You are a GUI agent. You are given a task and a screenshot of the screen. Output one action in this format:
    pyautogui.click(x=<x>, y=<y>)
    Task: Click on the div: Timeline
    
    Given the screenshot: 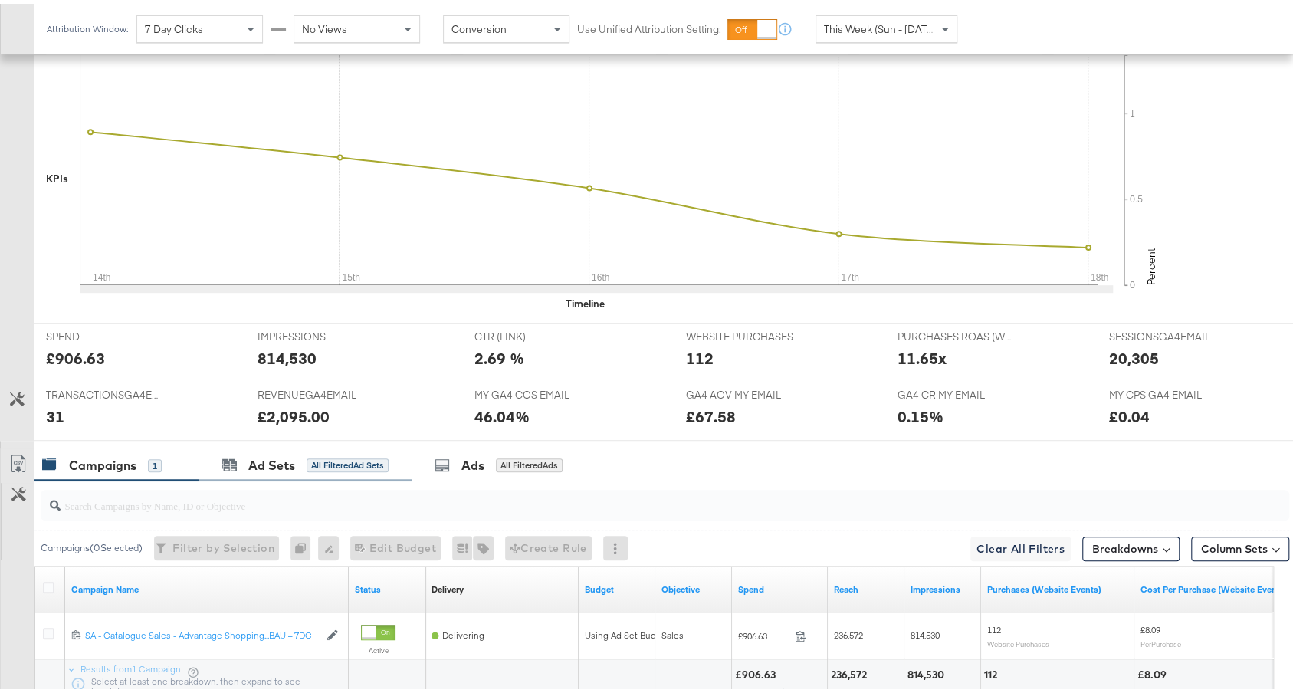 What is the action you would take?
    pyautogui.click(x=585, y=300)
    